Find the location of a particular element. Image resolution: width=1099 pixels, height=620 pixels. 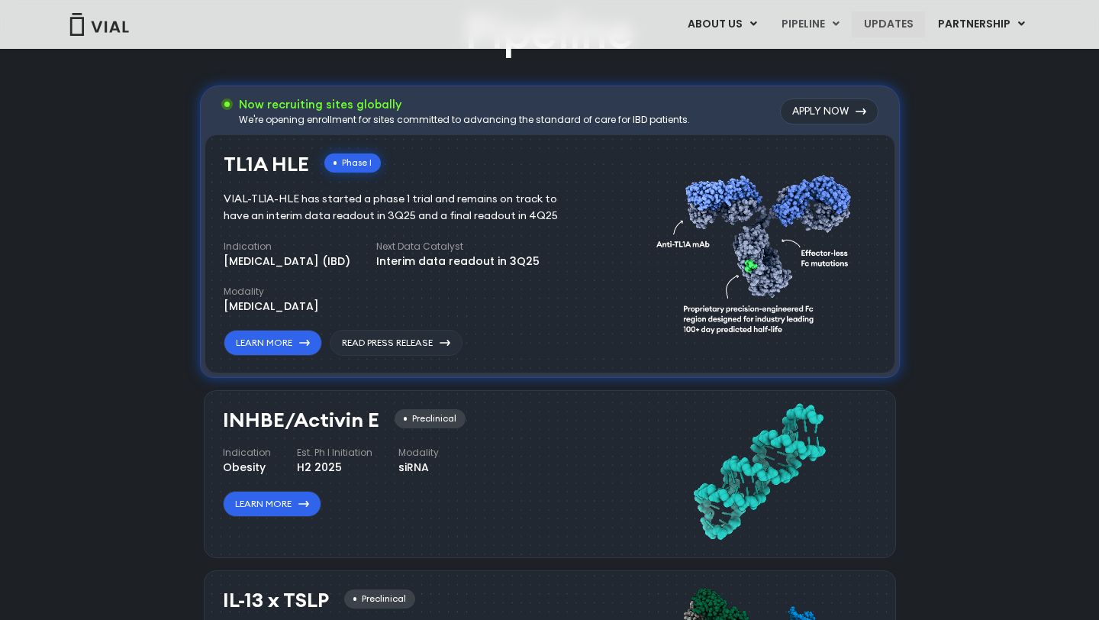

h4: Est. Ph I Initiation is located at coordinates (334, 453).